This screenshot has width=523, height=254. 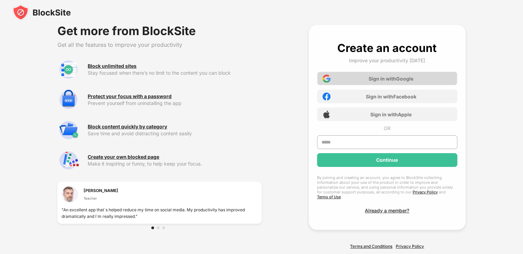 What do you see at coordinates (387, 160) in the screenshot?
I see `div: Continue` at bounding box center [387, 160].